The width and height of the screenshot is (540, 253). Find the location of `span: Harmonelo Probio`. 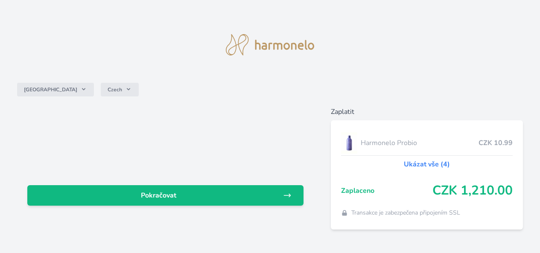

span: Harmonelo Probio is located at coordinates (420, 143).